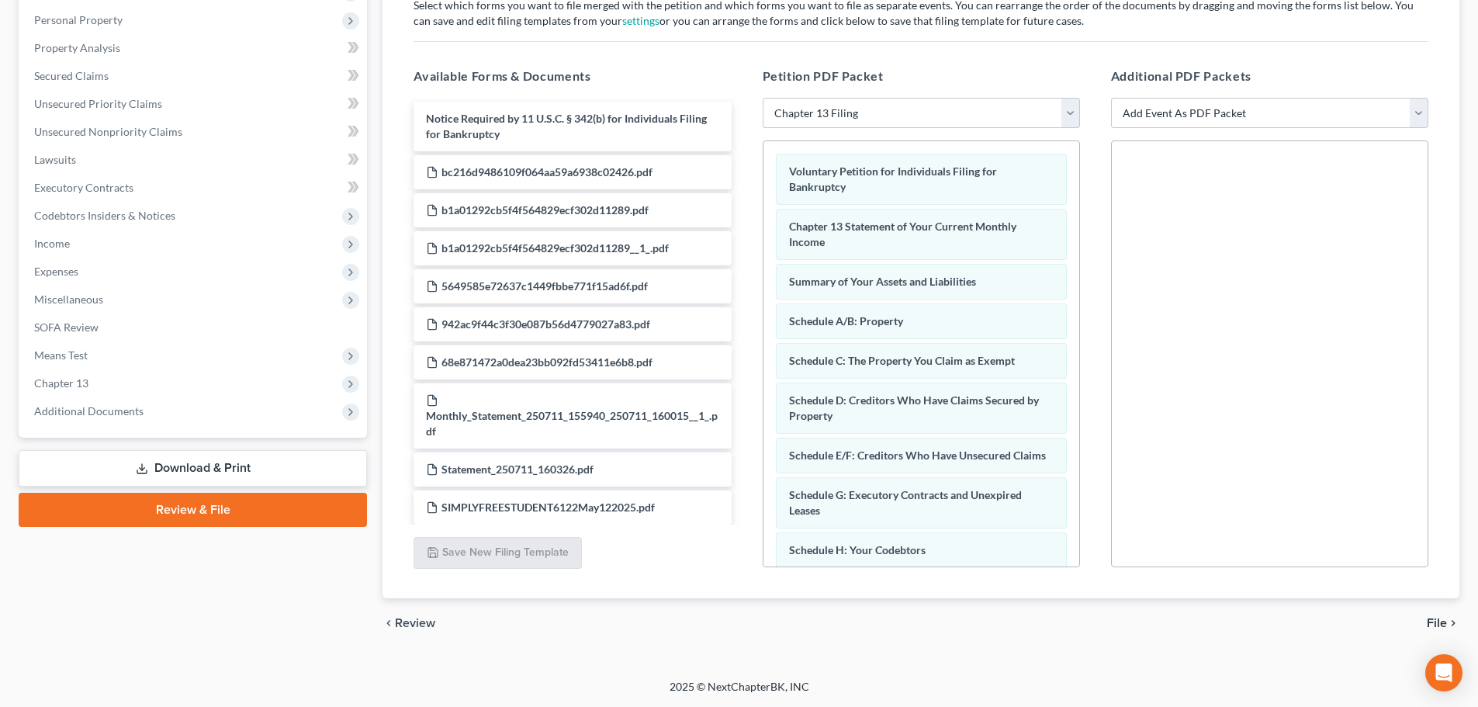 Image resolution: width=1478 pixels, height=707 pixels. Describe the element at coordinates (192, 510) in the screenshot. I see `a: Review & File` at that location.